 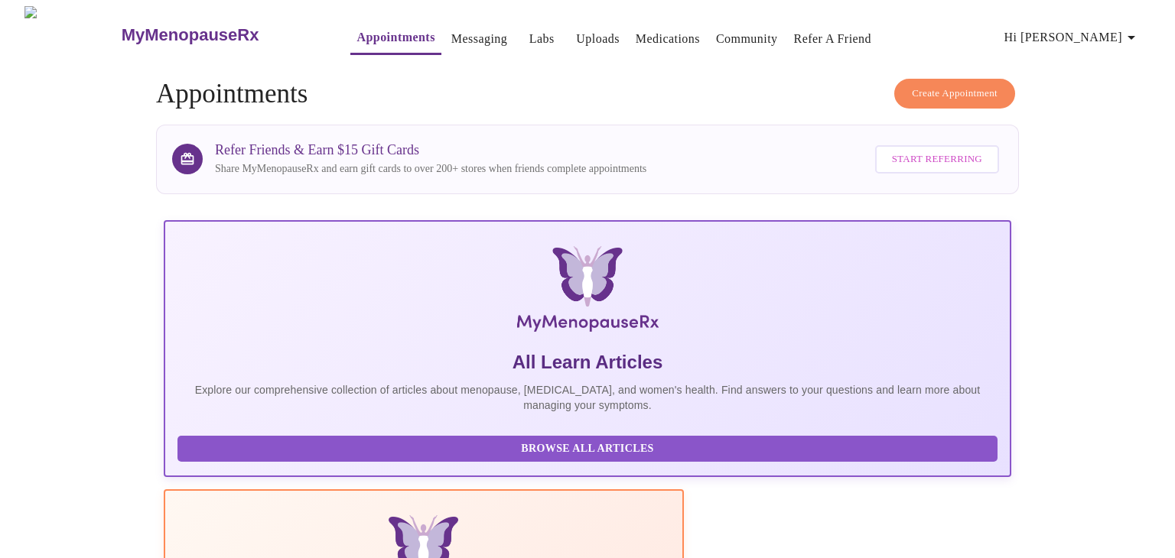 I want to click on button: Appointments, so click(x=395, y=38).